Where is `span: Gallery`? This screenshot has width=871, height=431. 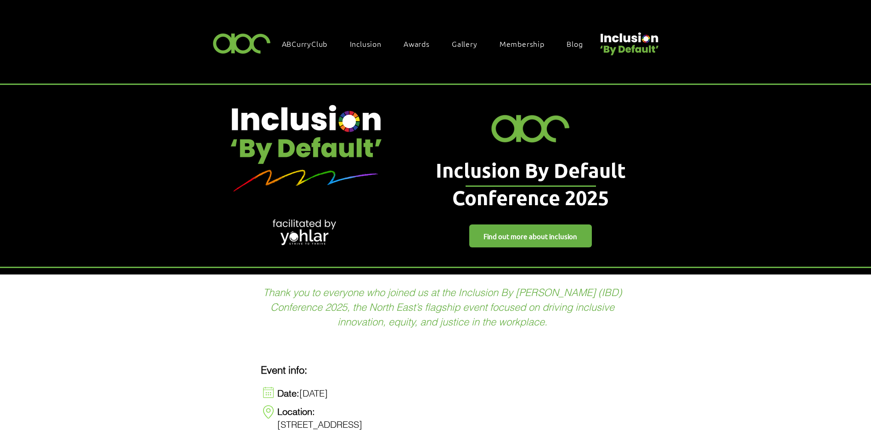 span: Gallery is located at coordinates (465, 44).